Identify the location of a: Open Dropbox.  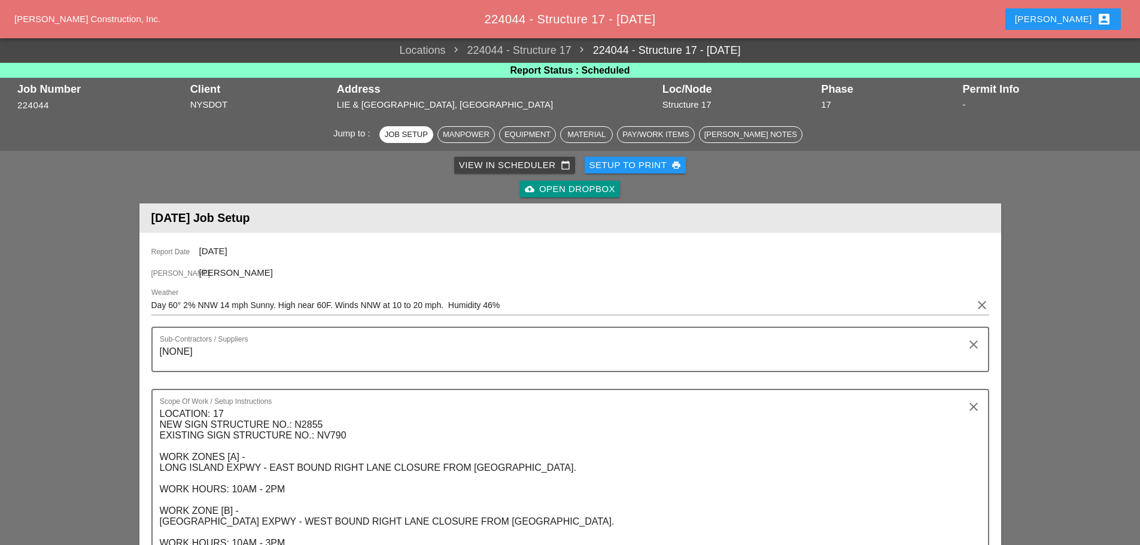
(570, 189).